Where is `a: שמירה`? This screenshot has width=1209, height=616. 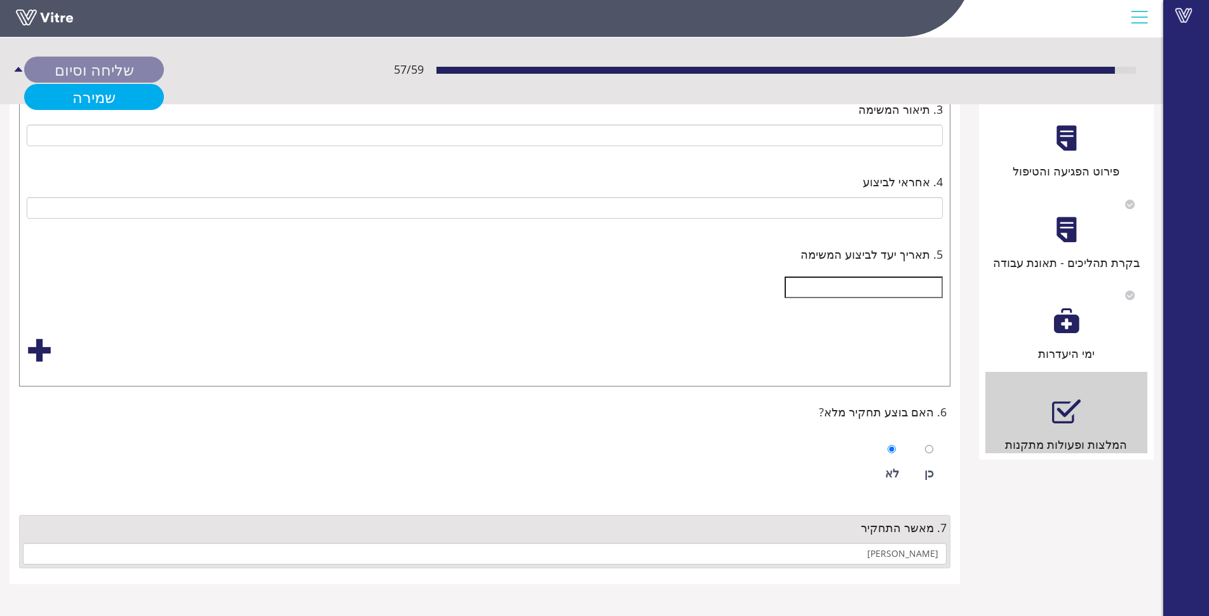 a: שמירה is located at coordinates (94, 97).